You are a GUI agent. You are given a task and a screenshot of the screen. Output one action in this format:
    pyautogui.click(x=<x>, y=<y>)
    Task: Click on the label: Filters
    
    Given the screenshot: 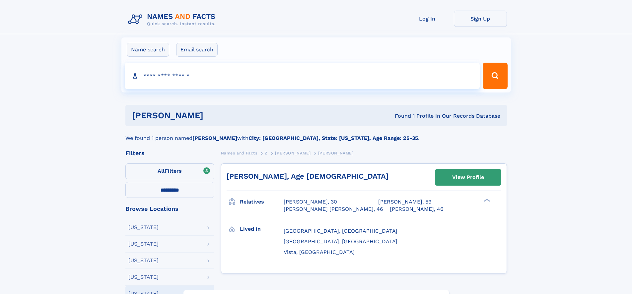 What is the action you would take?
    pyautogui.click(x=170, y=172)
    